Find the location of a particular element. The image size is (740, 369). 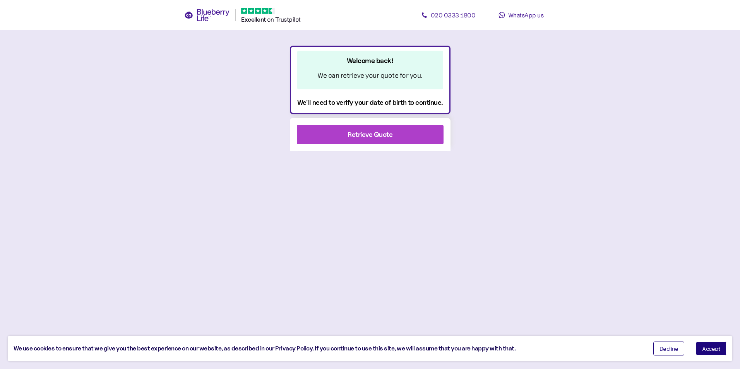

span: on Trustpilot is located at coordinates (284, 19).